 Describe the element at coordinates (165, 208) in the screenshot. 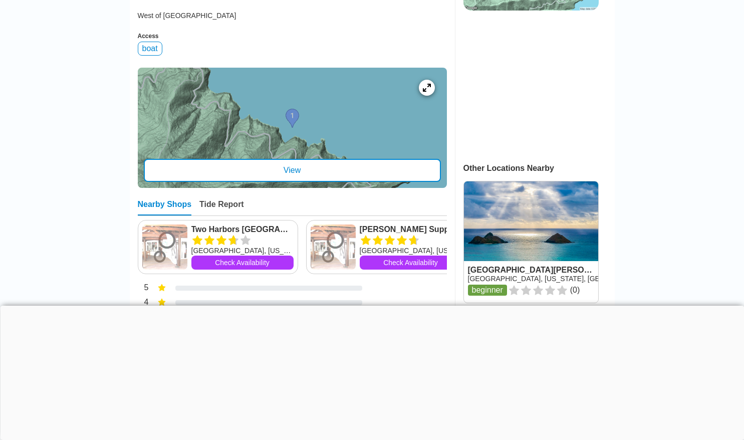

I see `div: Nearby Shops` at that location.